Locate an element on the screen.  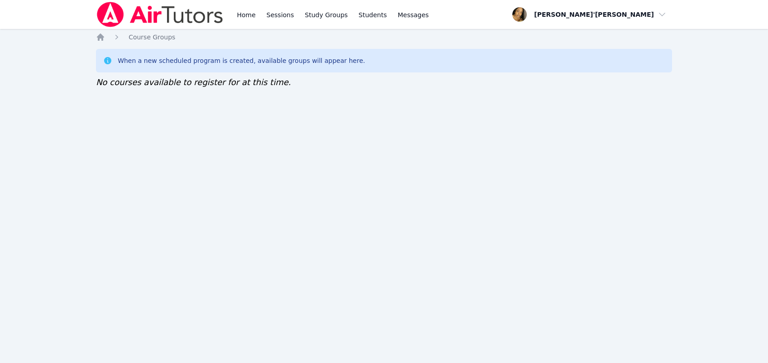
span: No courses available to register for at this time. is located at coordinates (193, 82).